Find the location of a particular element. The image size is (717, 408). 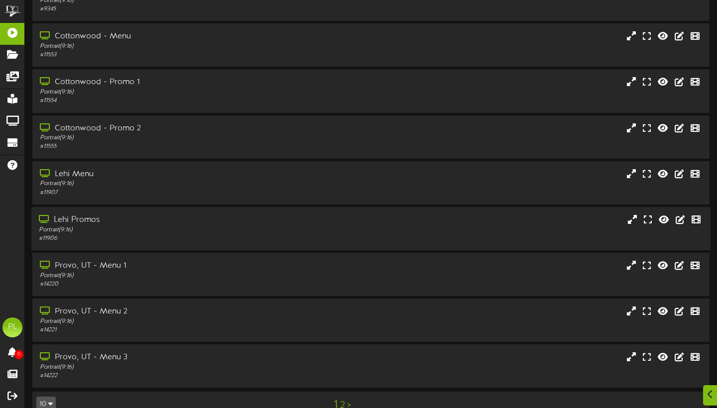

div: # 14222 is located at coordinates (173, 376).